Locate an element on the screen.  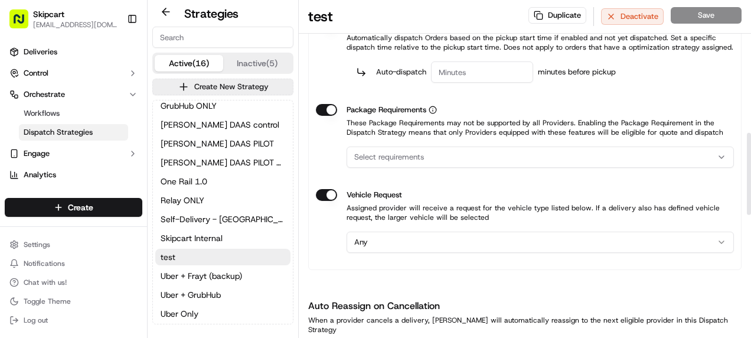
span: Dispatch Strategies is located at coordinates (58, 132).